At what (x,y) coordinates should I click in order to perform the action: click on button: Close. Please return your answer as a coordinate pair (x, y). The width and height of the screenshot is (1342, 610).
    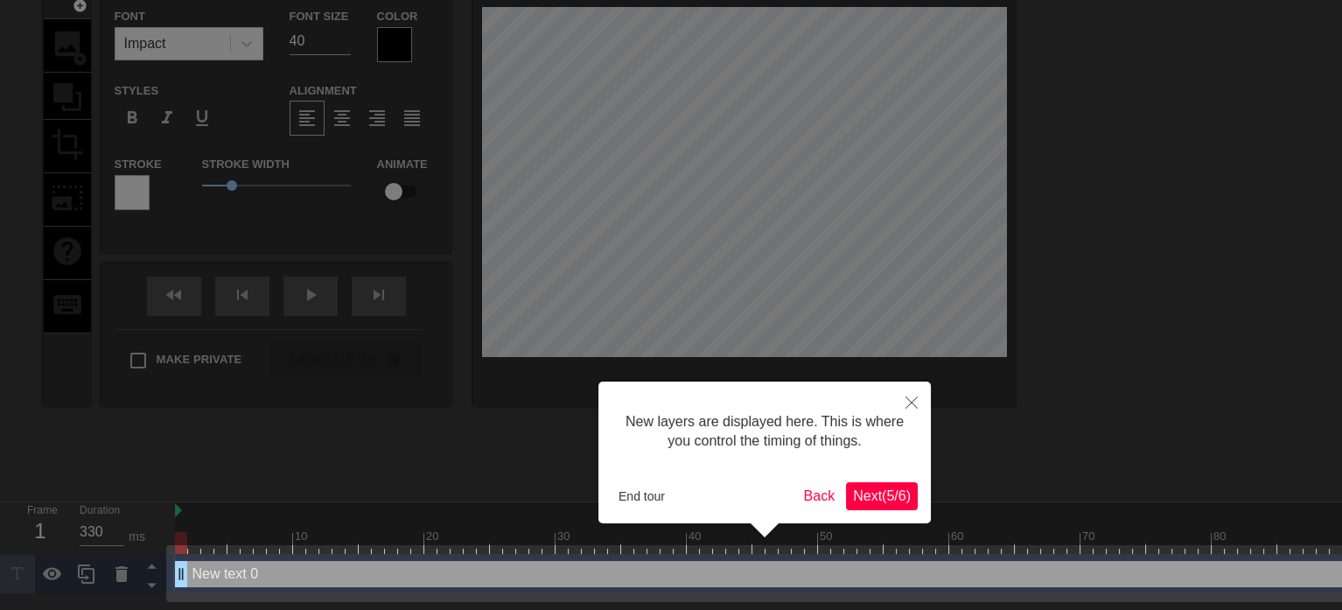
    Looking at the image, I should click on (912, 402).